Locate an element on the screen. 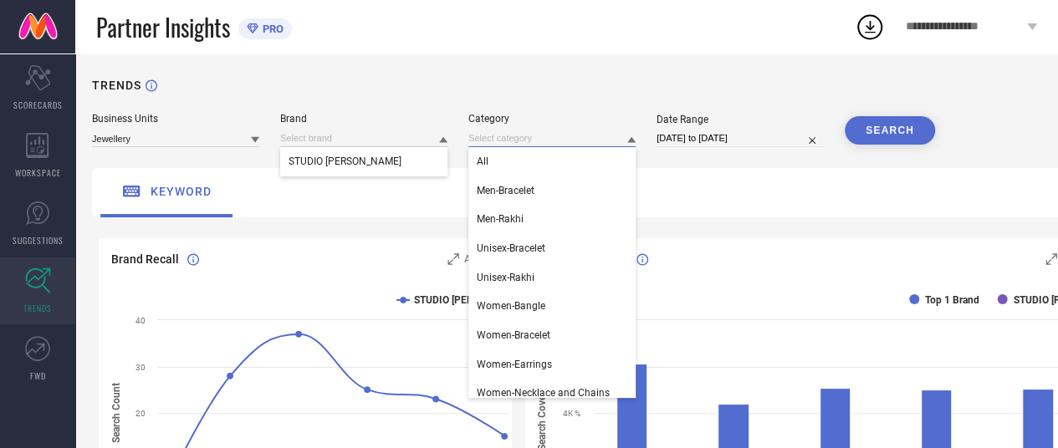 Image resolution: width=1058 pixels, height=448 pixels. div: Category is located at coordinates (552, 119).